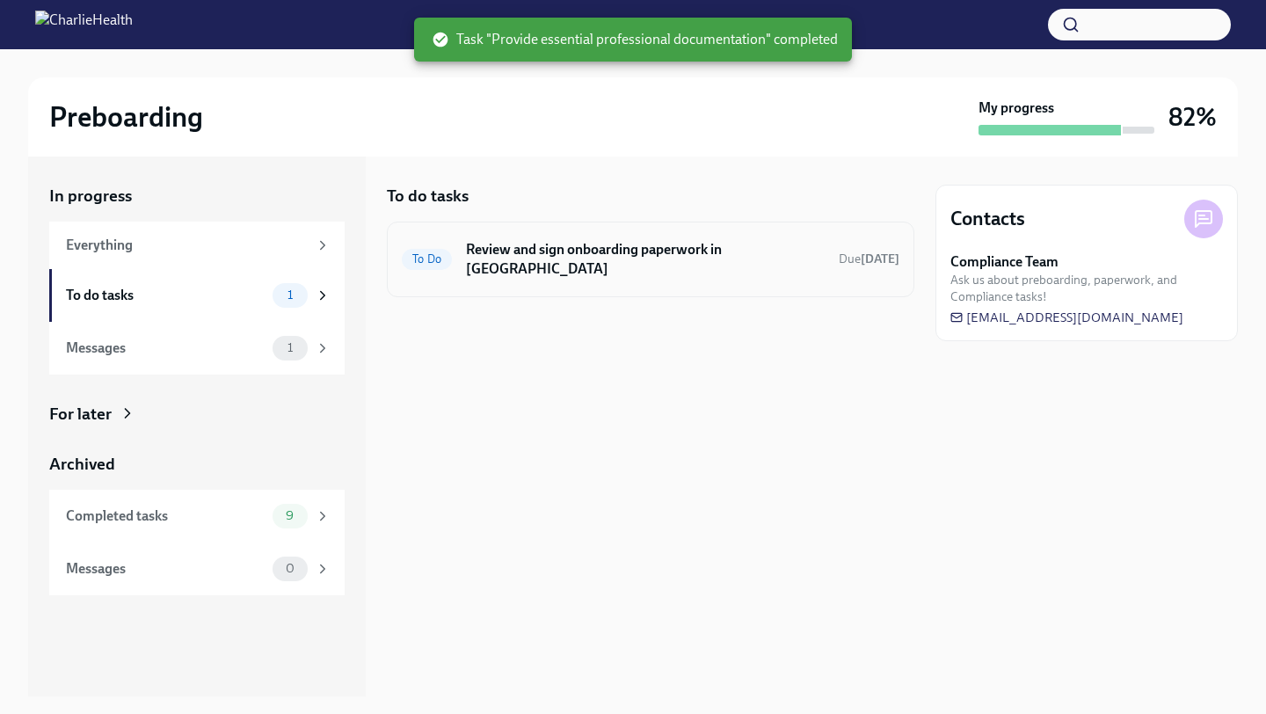 This screenshot has height=714, width=1266. Describe the element at coordinates (1004, 262) in the screenshot. I see `strong: Compliance Team` at that location.